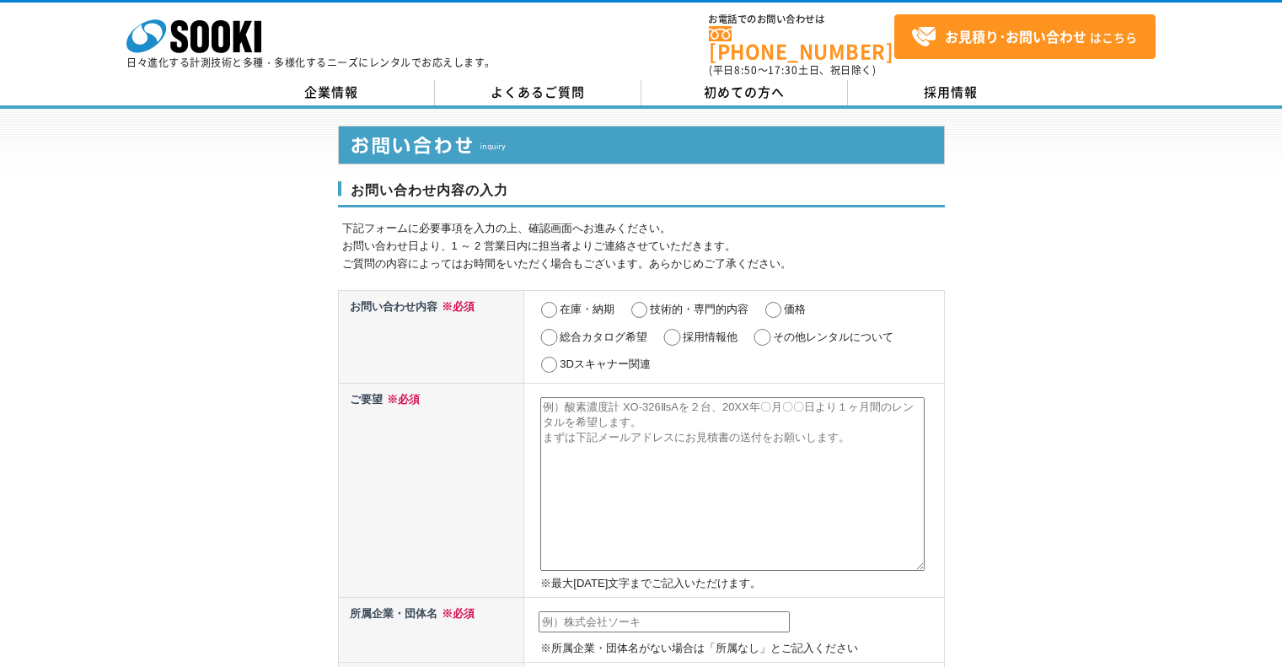 The height and width of the screenshot is (667, 1282). Describe the element at coordinates (331, 93) in the screenshot. I see `a: 企業情報` at that location.